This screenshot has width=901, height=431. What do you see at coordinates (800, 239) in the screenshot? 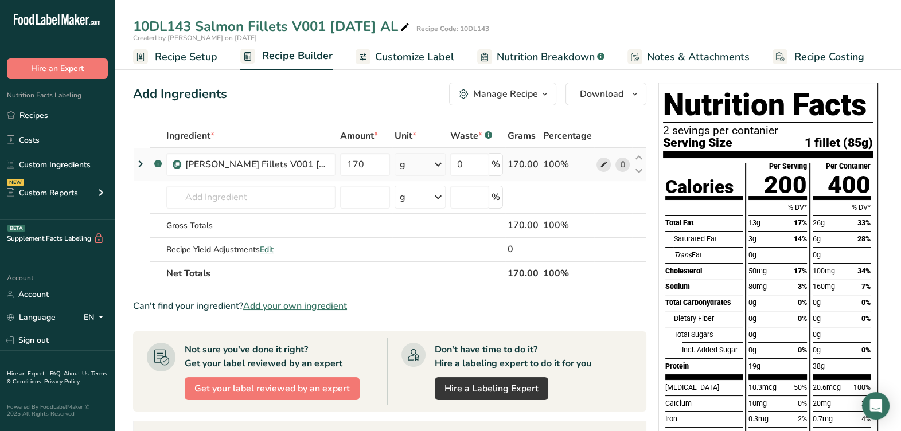
I see `span: 14%` at bounding box center [800, 239].